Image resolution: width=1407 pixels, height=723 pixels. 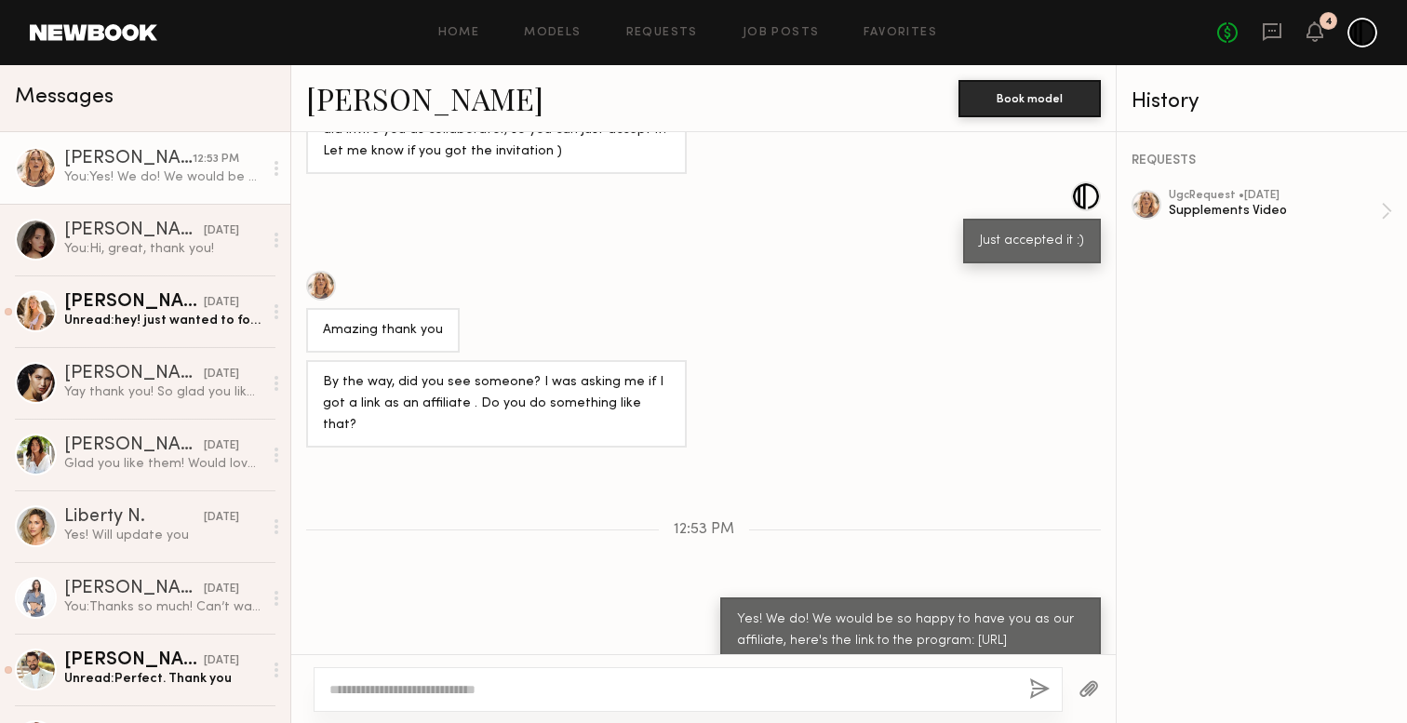 I want to click on div: You: Hi, great, thank you!, so click(x=163, y=248).